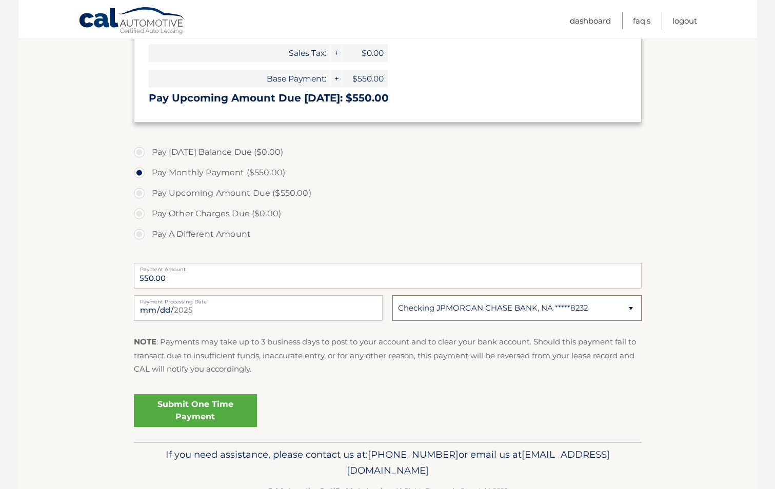 This screenshot has width=775, height=489. What do you see at coordinates (365, 53) in the screenshot?
I see `span: $0.00` at bounding box center [365, 53].